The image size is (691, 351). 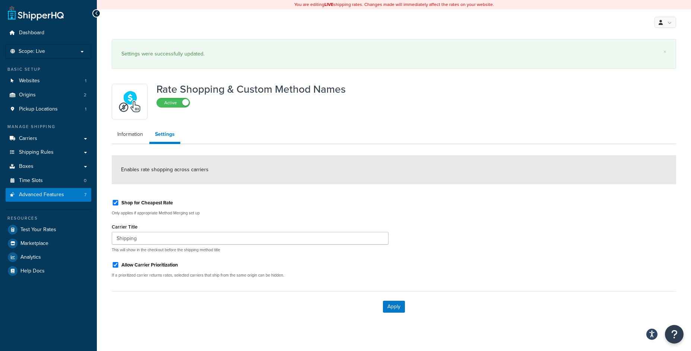 I want to click on a: Websites1, so click(x=48, y=81).